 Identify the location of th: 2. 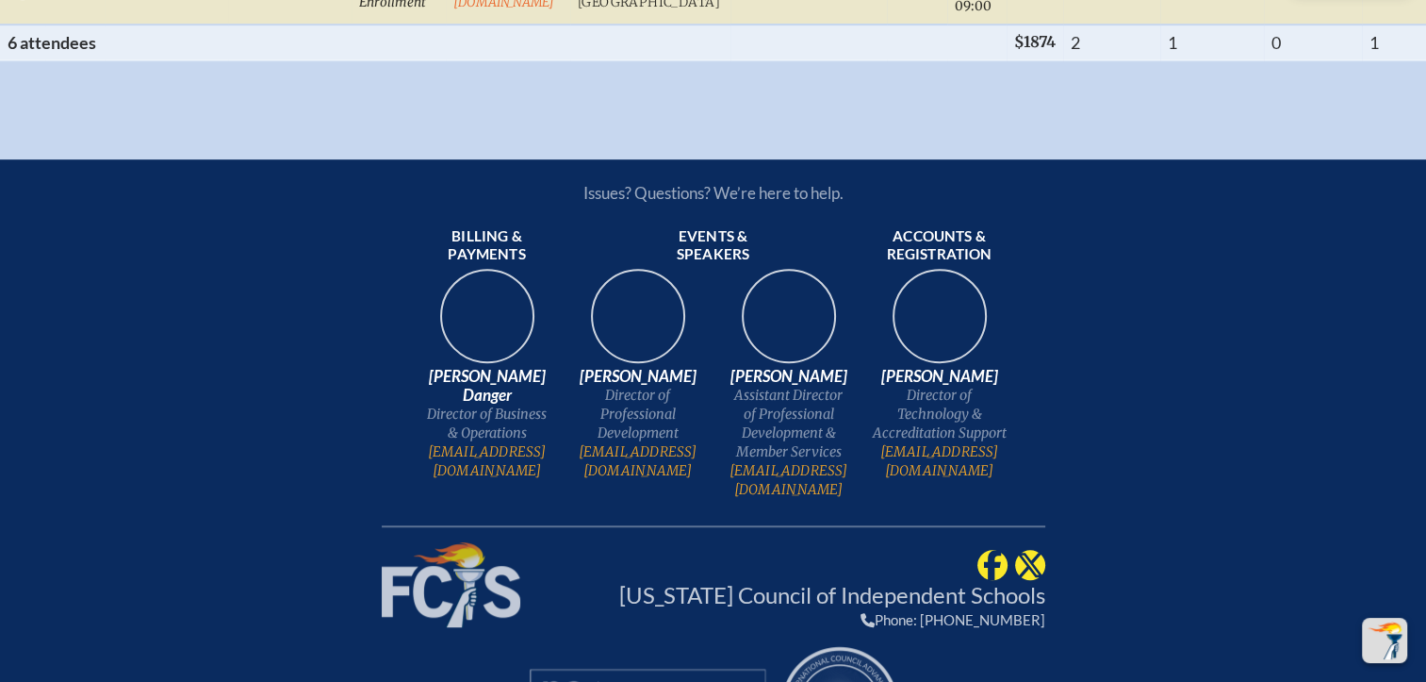
(1112, 42).